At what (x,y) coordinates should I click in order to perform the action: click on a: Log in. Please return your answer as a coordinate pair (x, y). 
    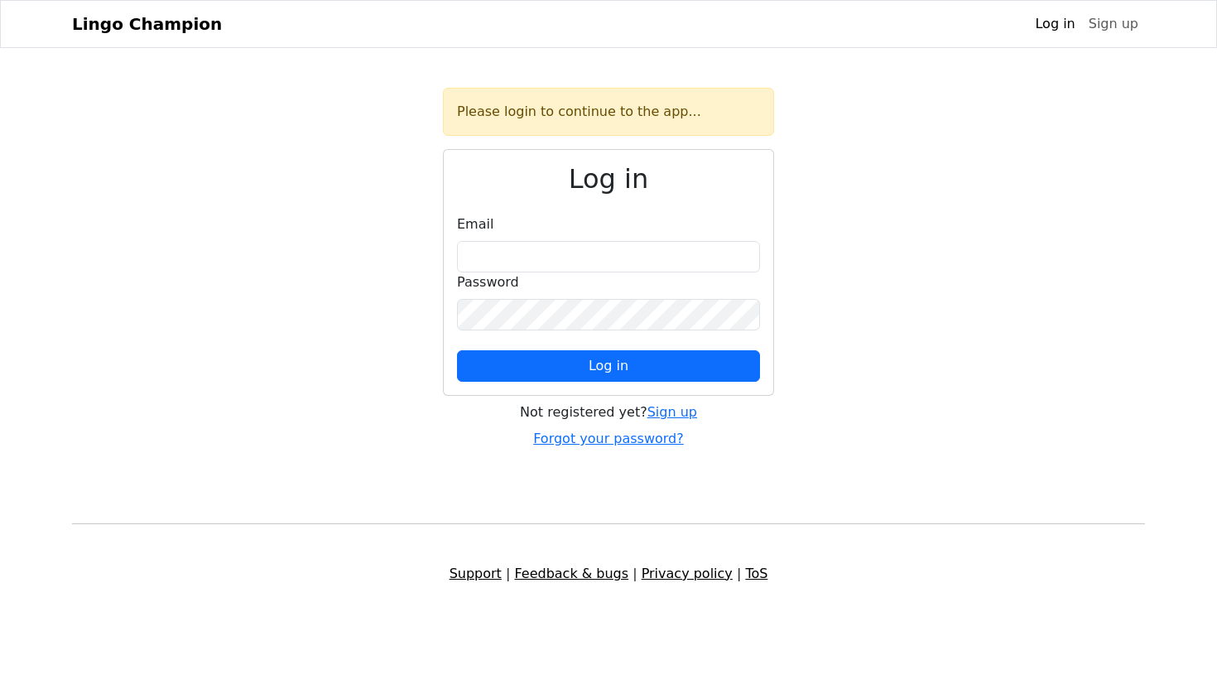
    Looking at the image, I should click on (1055, 24).